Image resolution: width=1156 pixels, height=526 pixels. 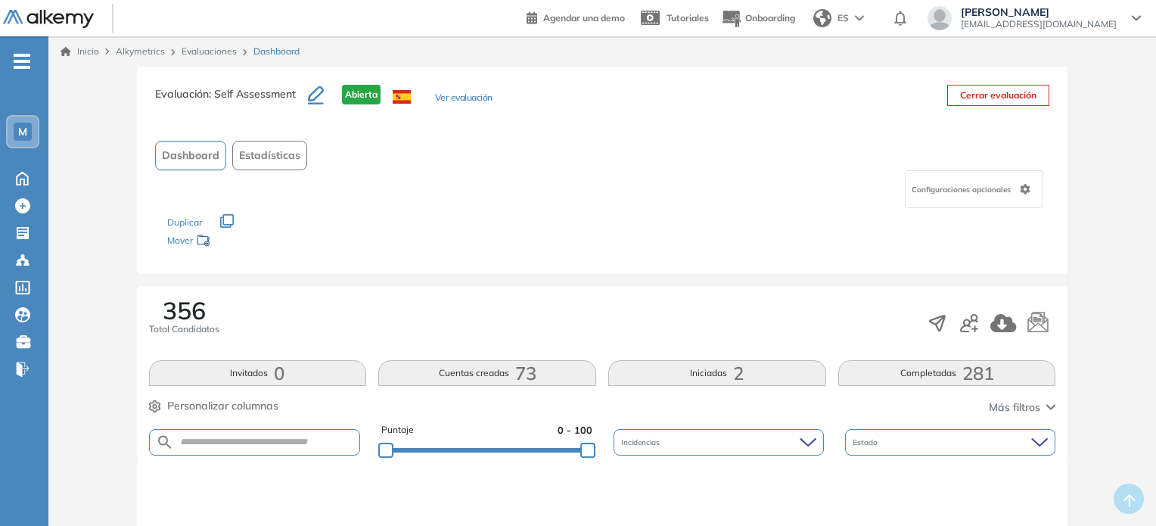 What do you see at coordinates (866, 442) in the screenshot?
I see `span: Estado` at bounding box center [866, 442].